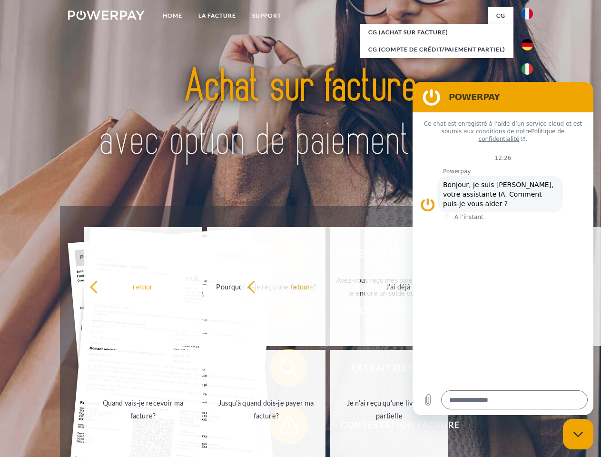 The width and height of the screenshot is (601, 457). Describe the element at coordinates (90, 76) in the screenshot. I see `p: 12:26` at that location.